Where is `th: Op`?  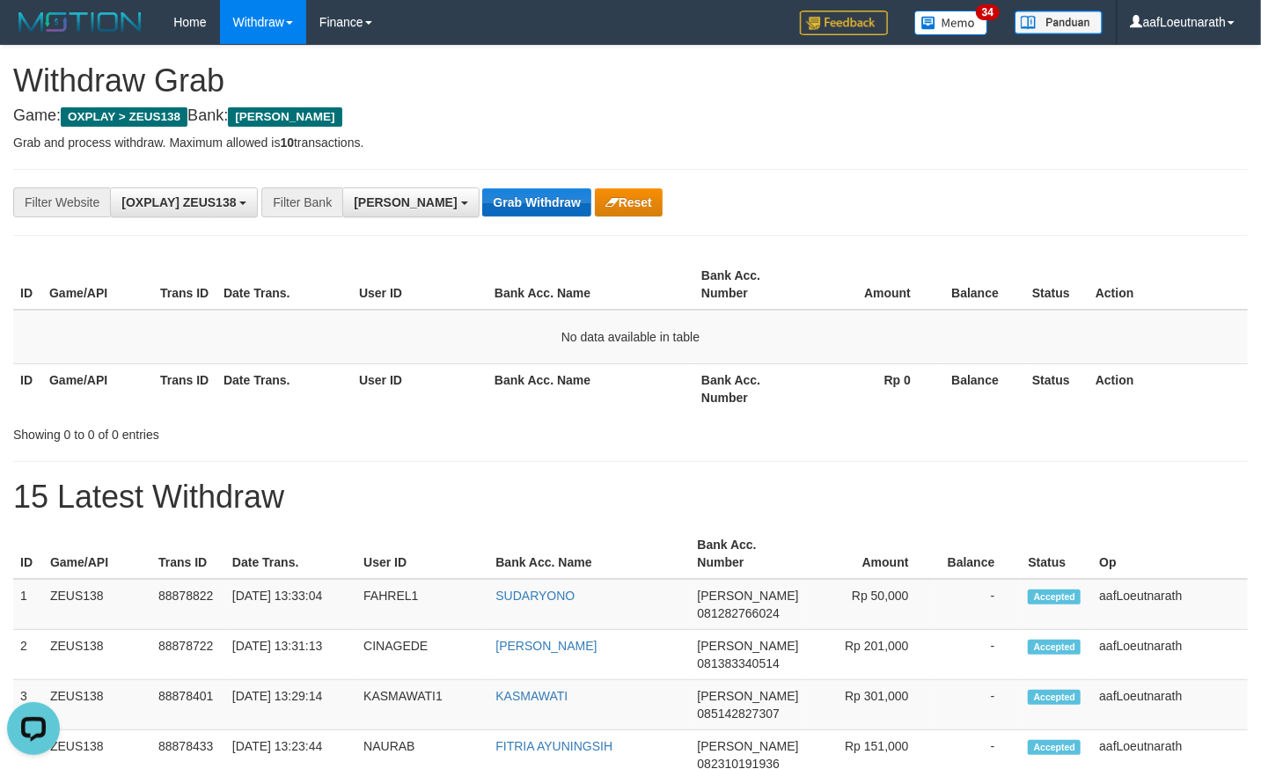 th: Op is located at coordinates (1170, 554).